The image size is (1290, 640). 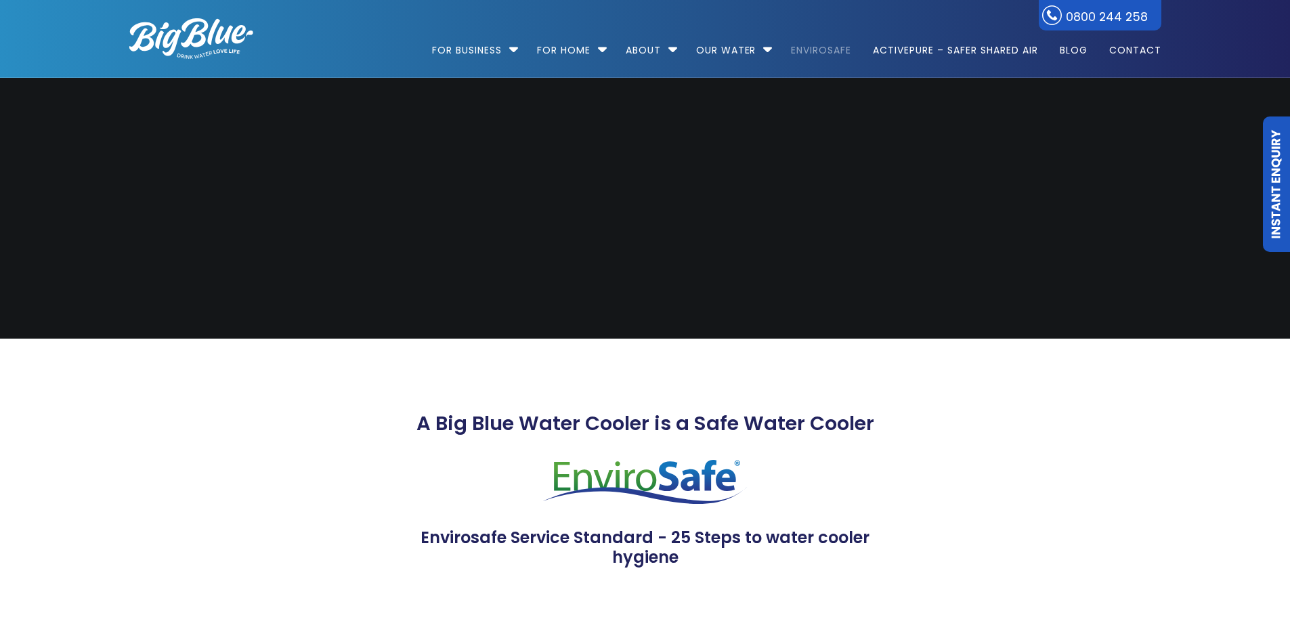 I want to click on a: logo, so click(x=191, y=39).